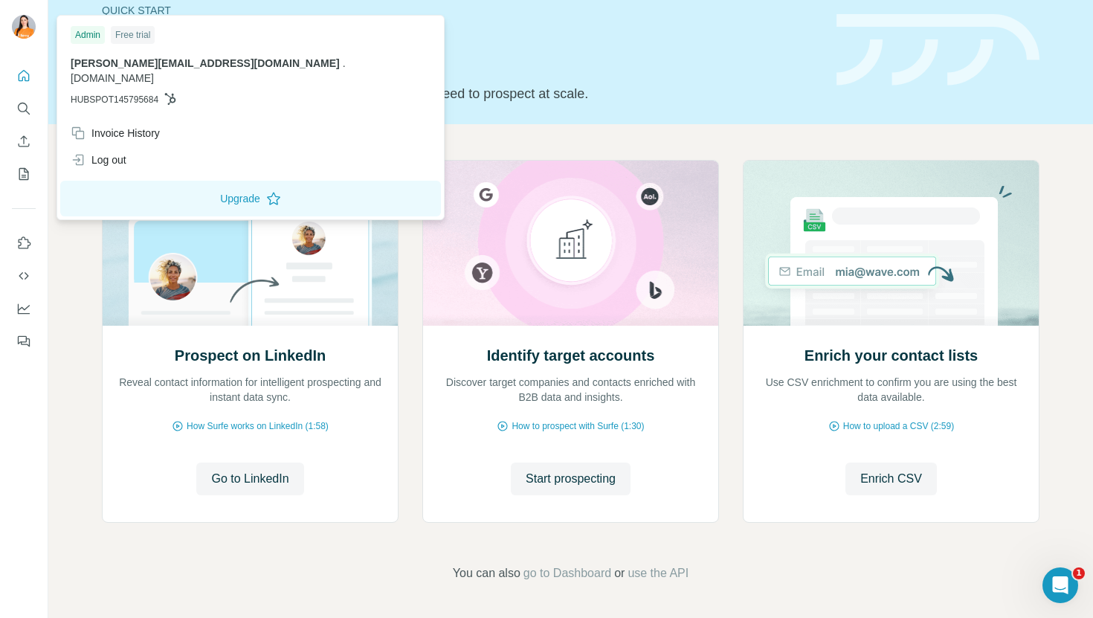 This screenshot has width=1093, height=618. I want to click on span: How to prospect with Surfe (1:30), so click(578, 426).